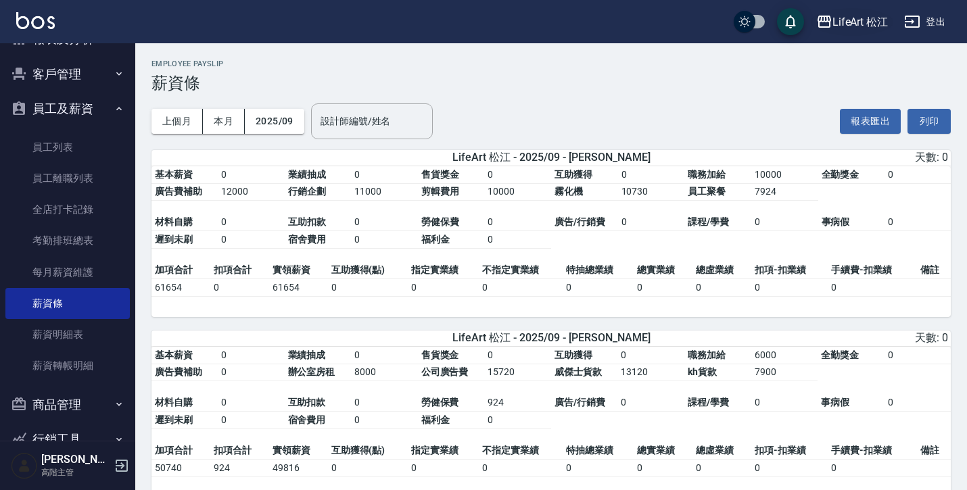 The width and height of the screenshot is (967, 490). Describe the element at coordinates (784, 192) in the screenshot. I see `td: 7924` at that location.